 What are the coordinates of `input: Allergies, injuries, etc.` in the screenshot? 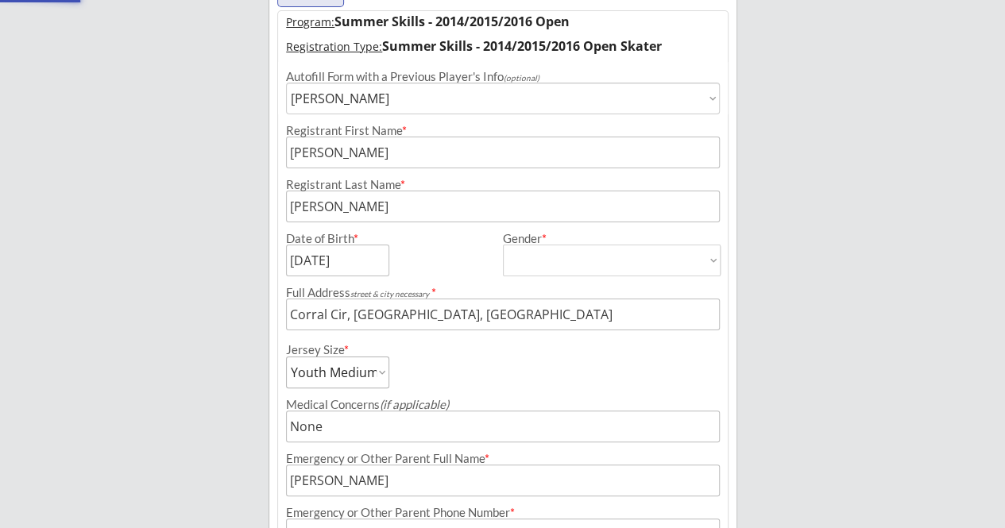 It's located at (503, 427).